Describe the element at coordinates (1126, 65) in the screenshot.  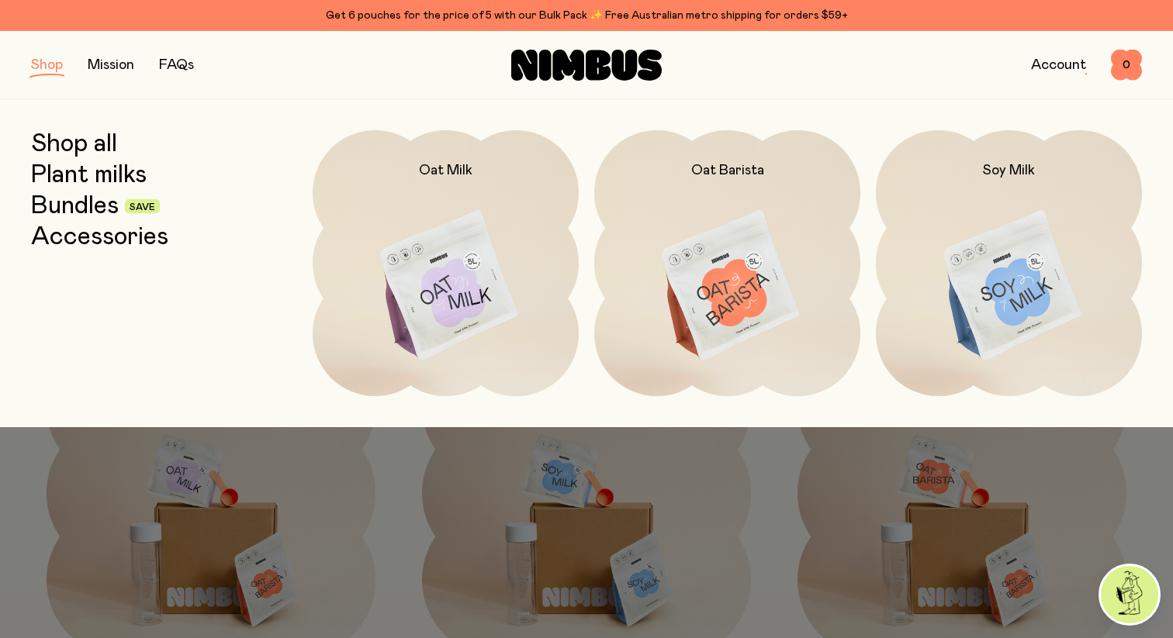
I see `button: 0` at that location.